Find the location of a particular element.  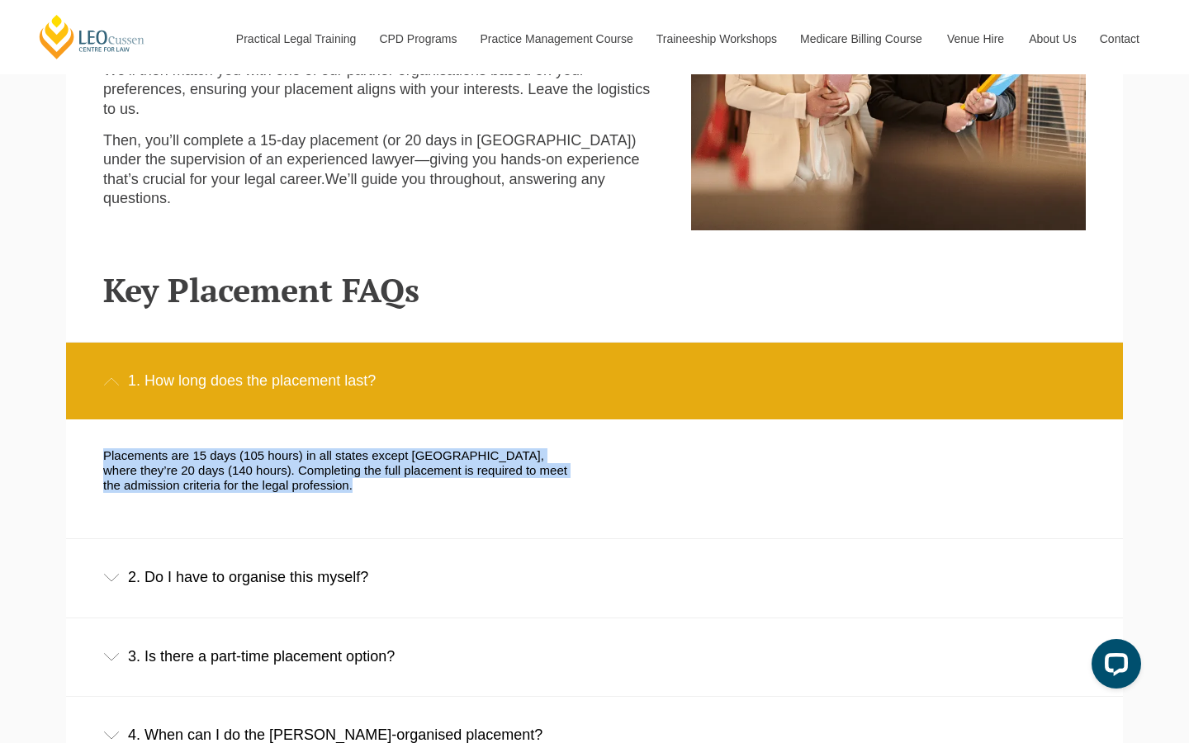

span: We’ll guide you throughout, answering any questions. is located at coordinates (354, 188).